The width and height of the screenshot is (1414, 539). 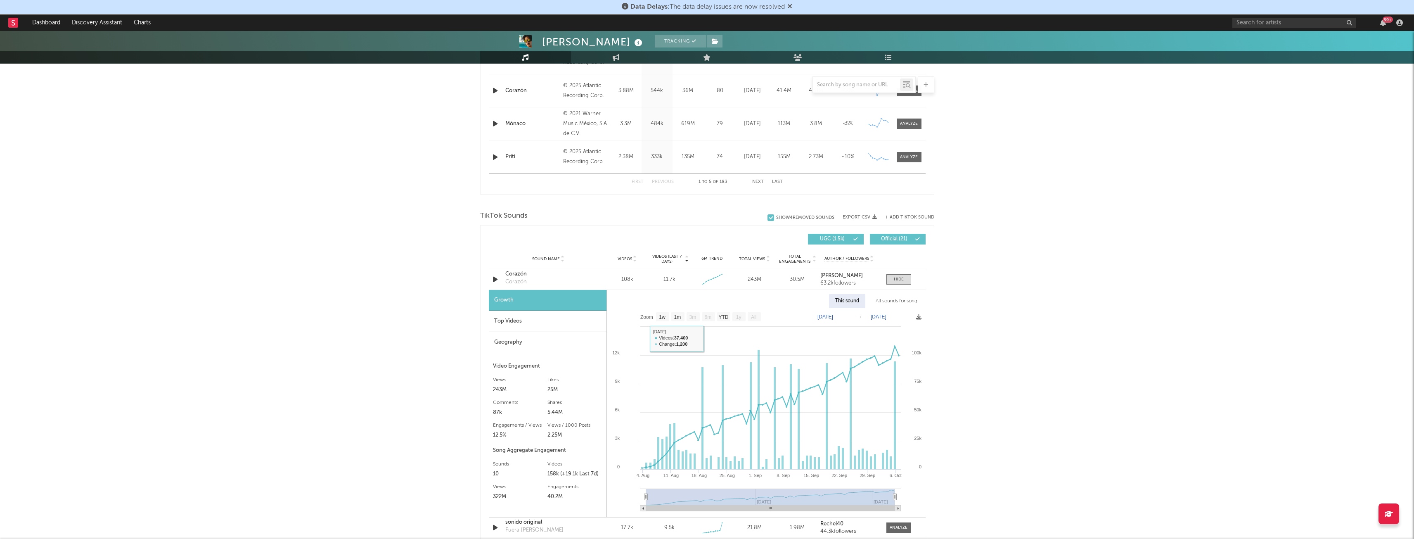 What do you see at coordinates (548, 522) in the screenshot?
I see `a: sonido original` at bounding box center [548, 522].